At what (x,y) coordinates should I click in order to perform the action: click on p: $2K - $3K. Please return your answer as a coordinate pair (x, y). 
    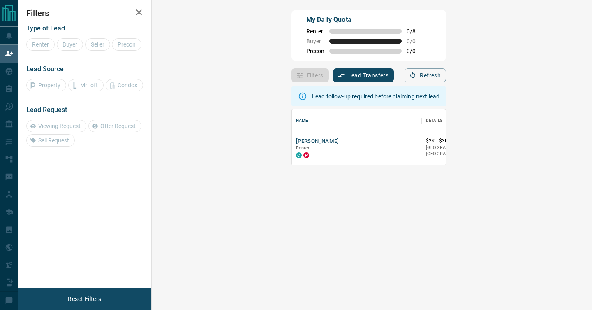
    Looking at the image, I should click on (462, 141).